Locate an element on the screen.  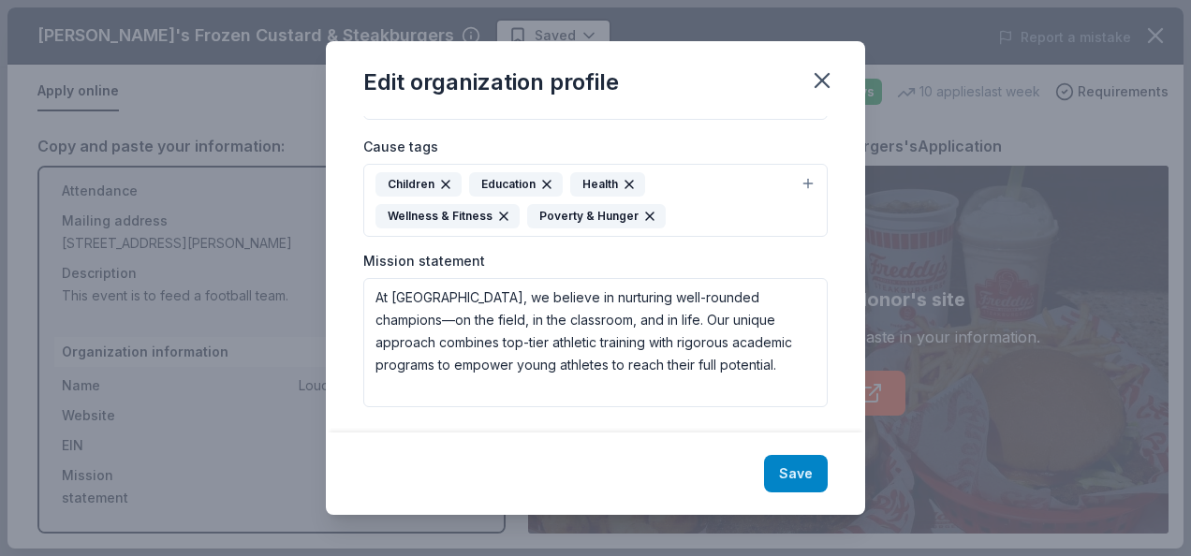
div: Wellness & Fitness is located at coordinates (448, 216).